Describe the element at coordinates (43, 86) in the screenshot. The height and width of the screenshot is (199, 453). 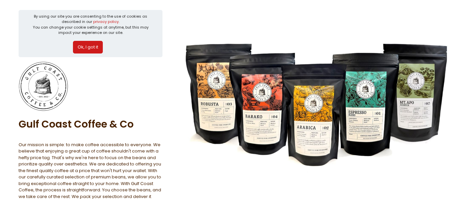
I see `img: Gulf Coast Coffee & Co` at that location.